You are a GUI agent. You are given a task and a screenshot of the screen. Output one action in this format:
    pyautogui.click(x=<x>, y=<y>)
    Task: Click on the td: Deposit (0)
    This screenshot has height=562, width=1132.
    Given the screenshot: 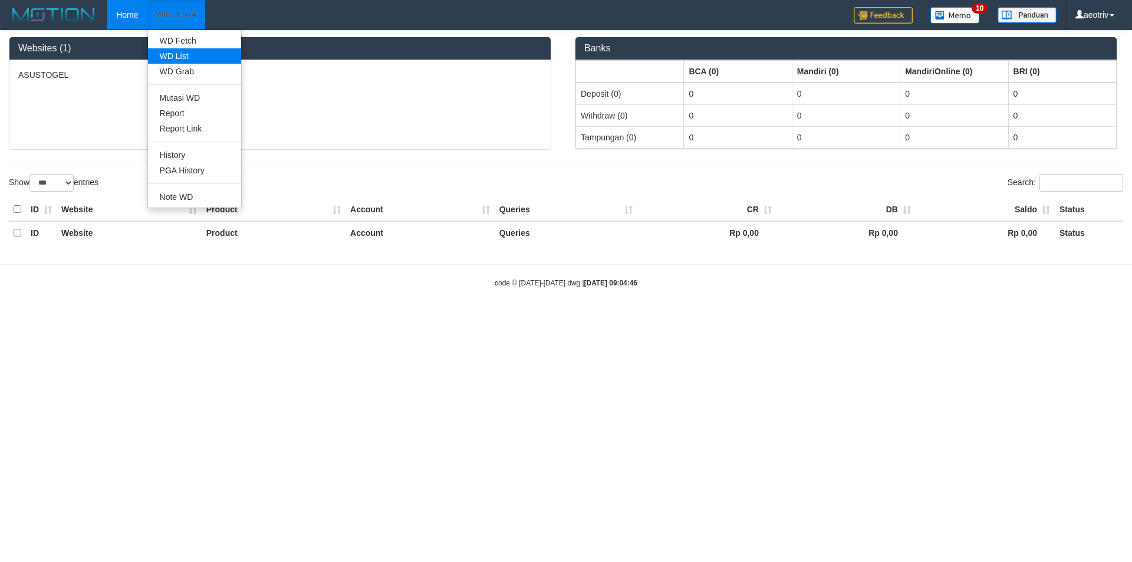 What is the action you would take?
    pyautogui.click(x=629, y=94)
    